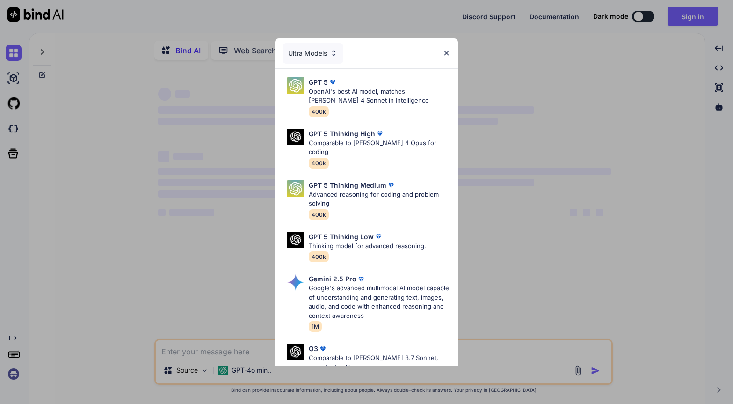 The image size is (733, 404). Describe the element at coordinates (318, 82) in the screenshot. I see `p: GPT 5` at that location.